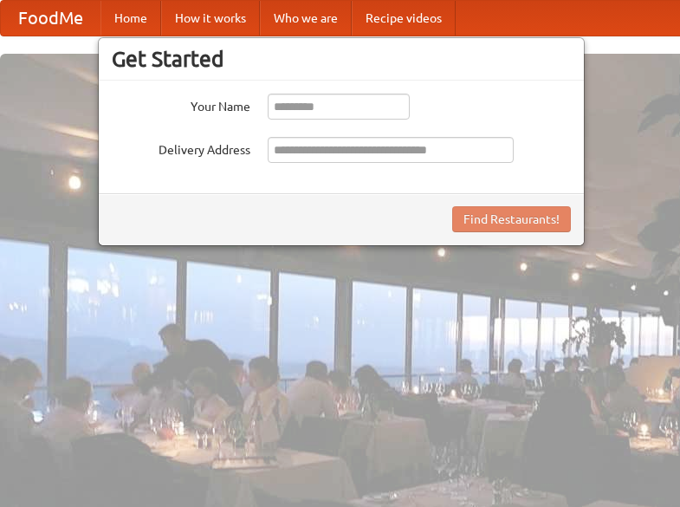 The width and height of the screenshot is (680, 507). Describe the element at coordinates (50, 18) in the screenshot. I see `a: FoodMe` at that location.